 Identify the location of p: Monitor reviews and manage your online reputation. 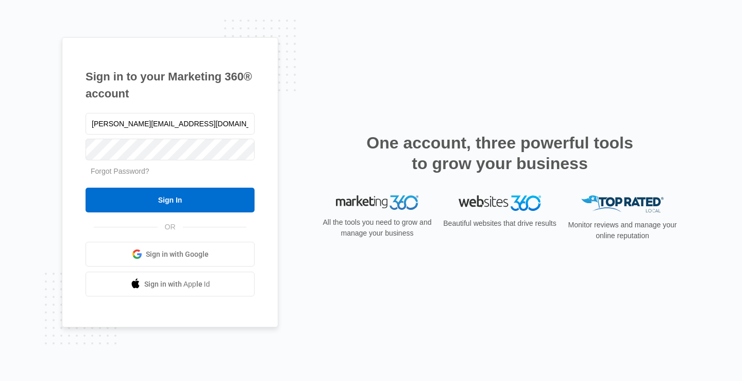
(623, 230).